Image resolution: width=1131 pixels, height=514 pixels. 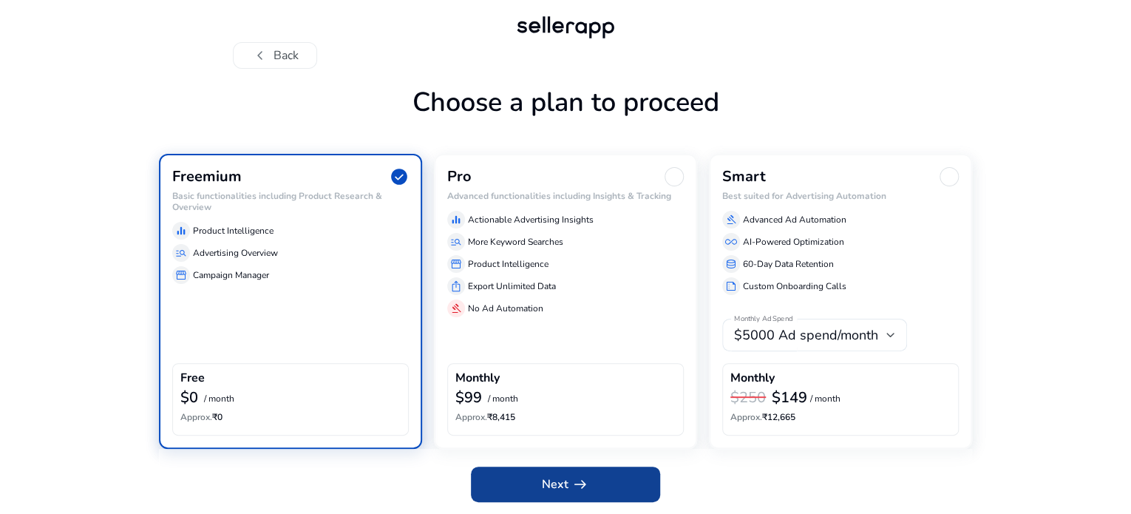 What do you see at coordinates (743, 177) in the screenshot?
I see `h3: Smart` at bounding box center [743, 177].